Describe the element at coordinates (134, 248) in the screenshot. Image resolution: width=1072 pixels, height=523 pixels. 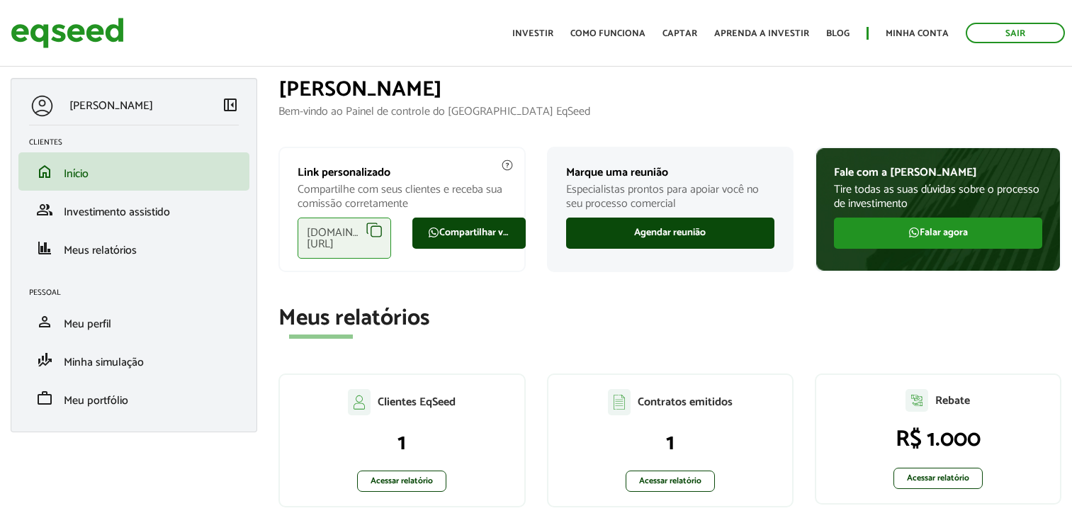
I see `a: financeMeus relatórios` at that location.